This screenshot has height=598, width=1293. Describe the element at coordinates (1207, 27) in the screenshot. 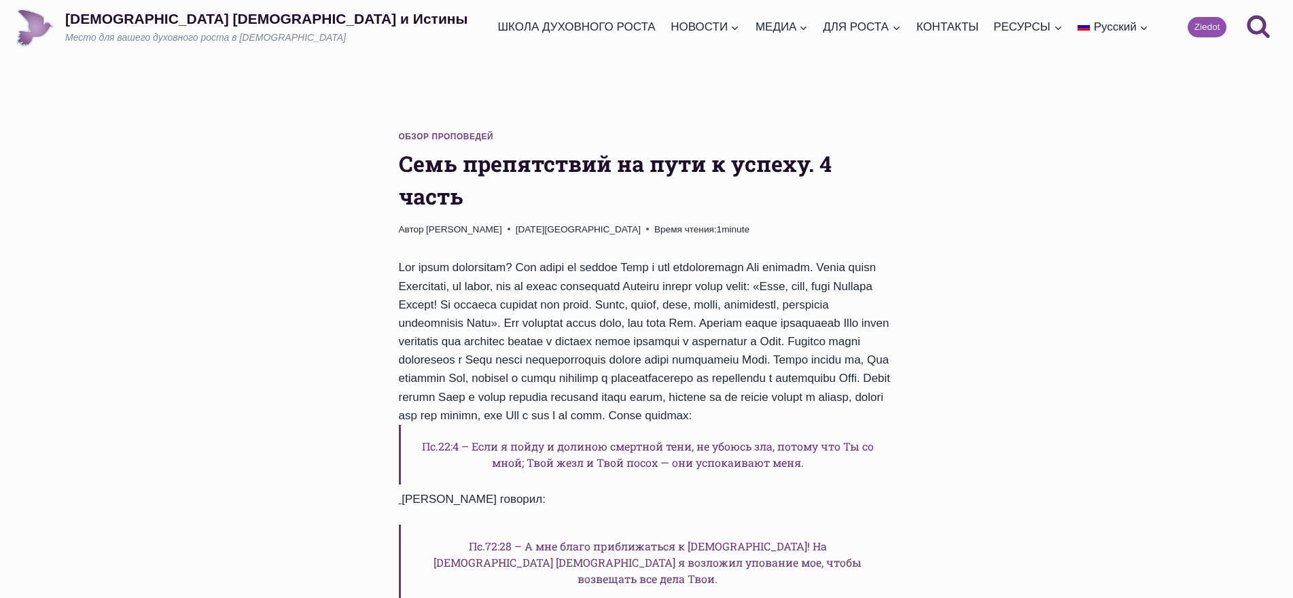

I see `a: Ziedot` at that location.